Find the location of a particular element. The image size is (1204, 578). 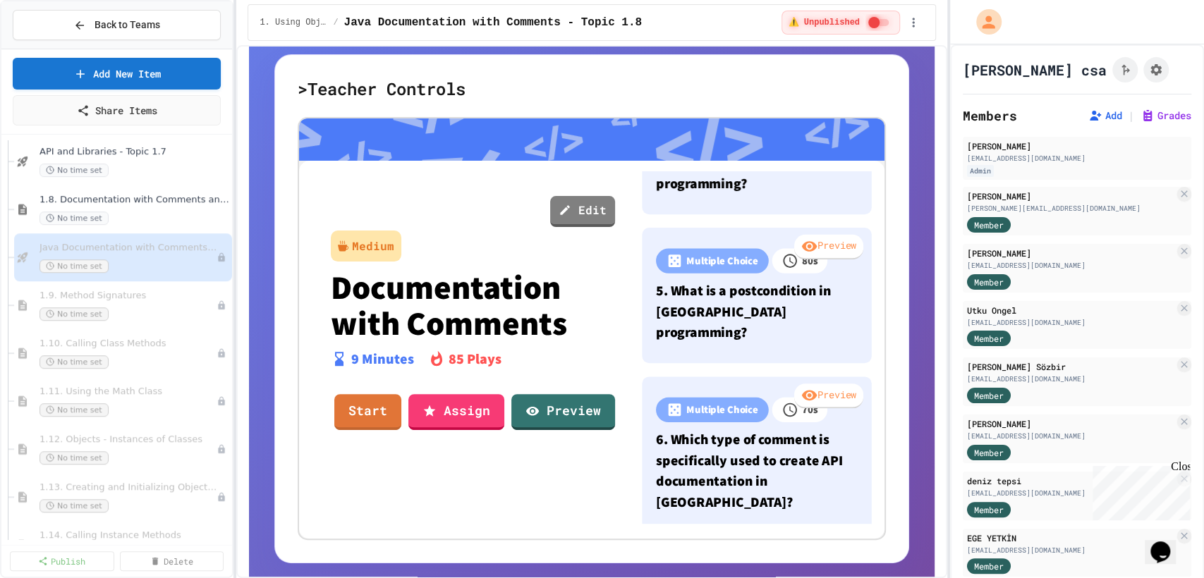

p: 80 s is located at coordinates (810, 261).